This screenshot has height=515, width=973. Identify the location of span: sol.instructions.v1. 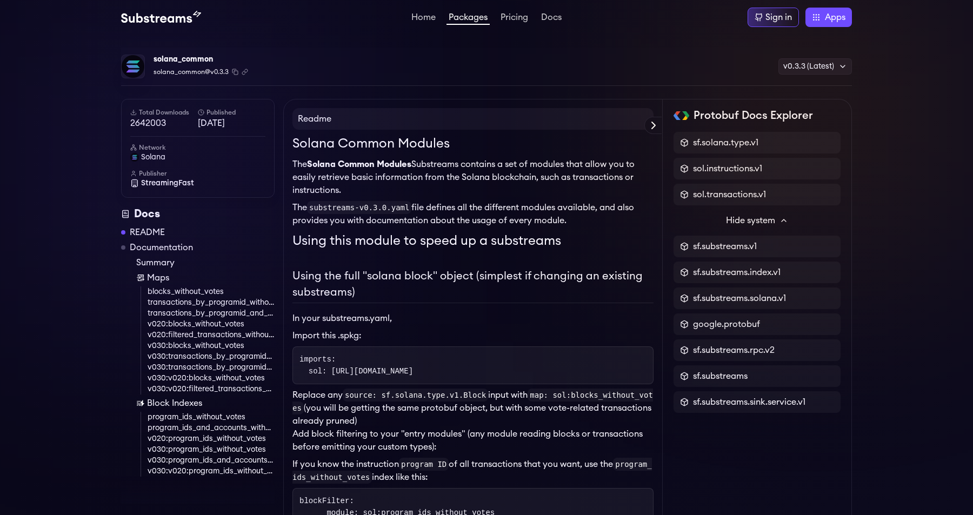
(727, 169).